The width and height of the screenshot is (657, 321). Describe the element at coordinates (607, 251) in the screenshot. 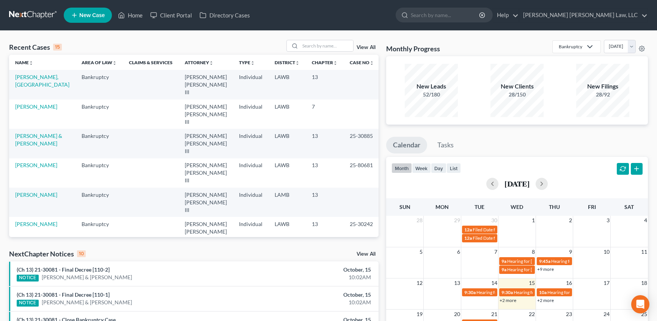

I see `span: 10` at that location.